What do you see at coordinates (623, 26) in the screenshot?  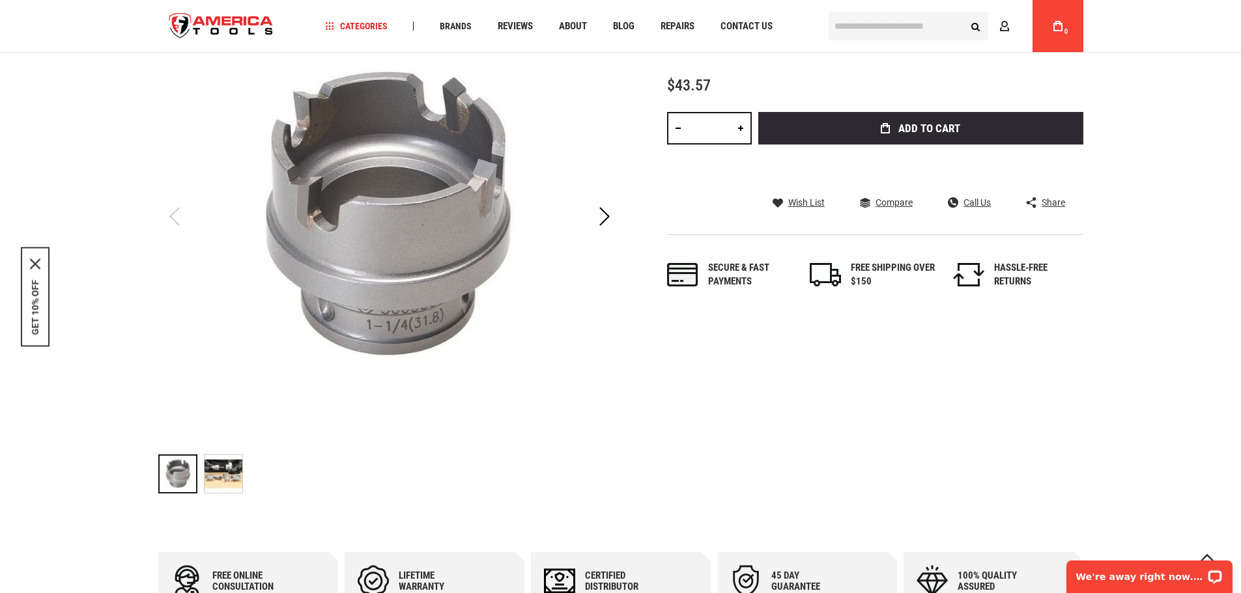 I see `a: Blog` at bounding box center [623, 26].